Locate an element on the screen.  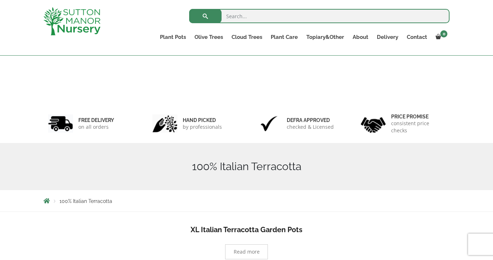
img: 1.jpg is located at coordinates (61, 123).